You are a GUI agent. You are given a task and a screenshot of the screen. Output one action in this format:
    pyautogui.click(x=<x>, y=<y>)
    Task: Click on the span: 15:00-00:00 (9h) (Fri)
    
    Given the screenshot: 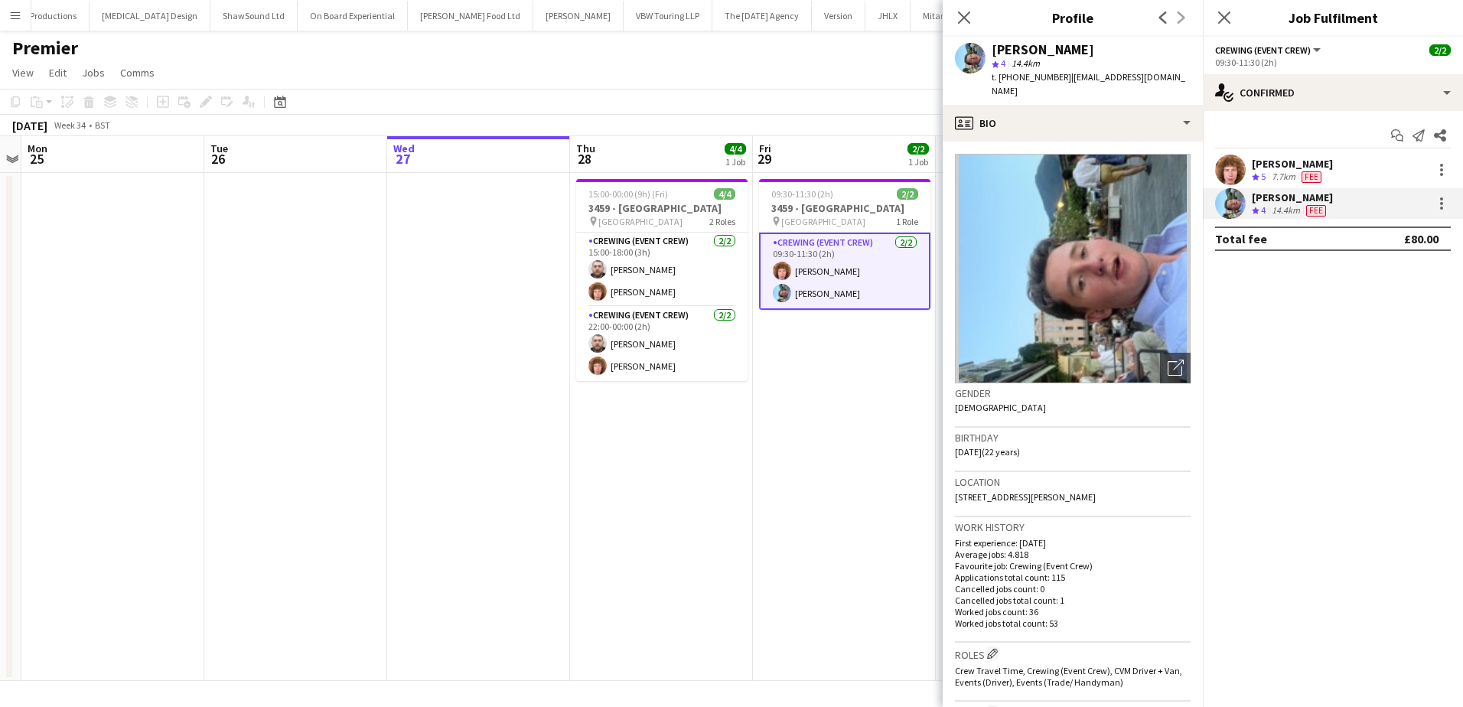 What is the action you would take?
    pyautogui.click(x=628, y=194)
    